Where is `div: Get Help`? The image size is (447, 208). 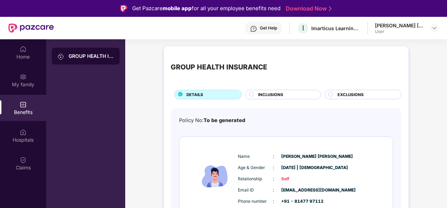
div: Get Help is located at coordinates (268, 28).